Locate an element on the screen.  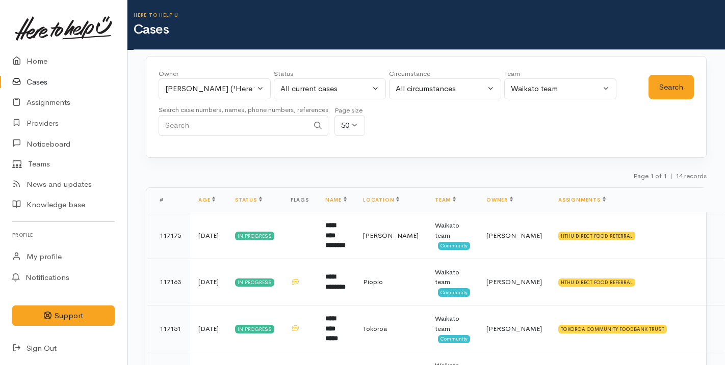
a: Location is located at coordinates (381, 200).